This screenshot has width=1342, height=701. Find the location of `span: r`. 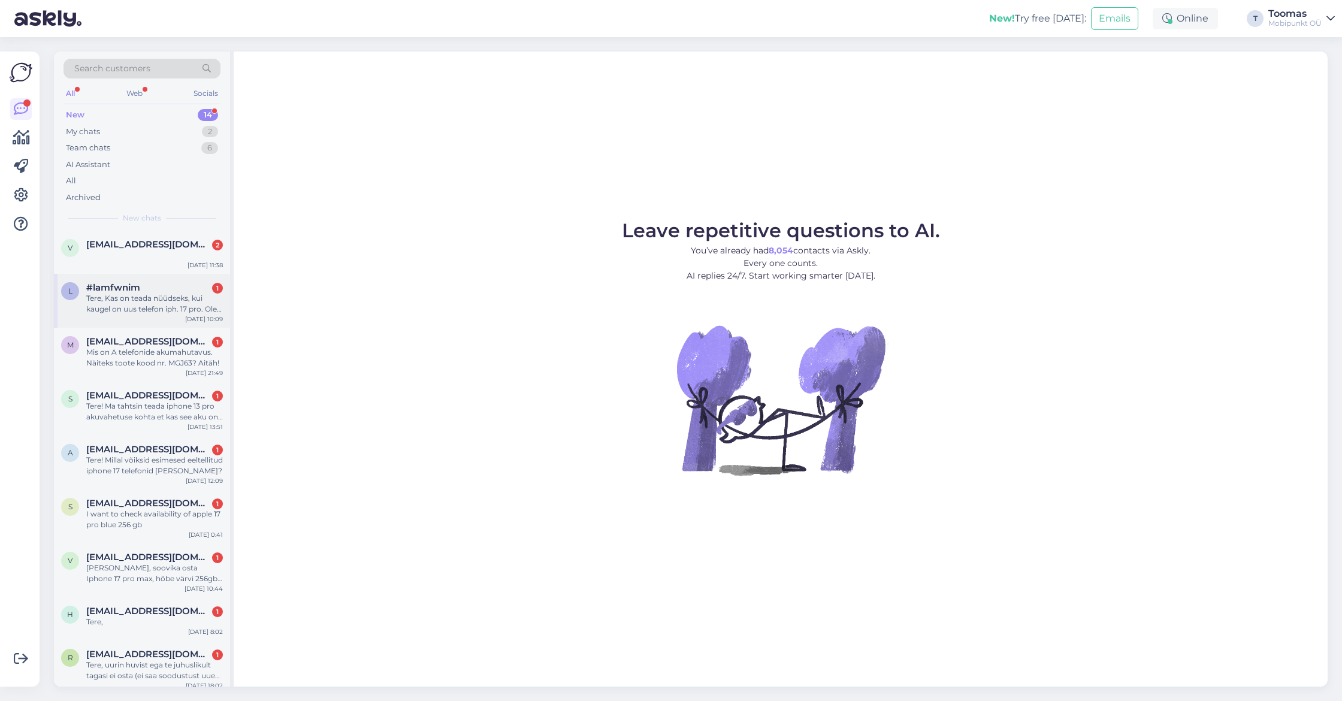

span: r is located at coordinates (70, 657).